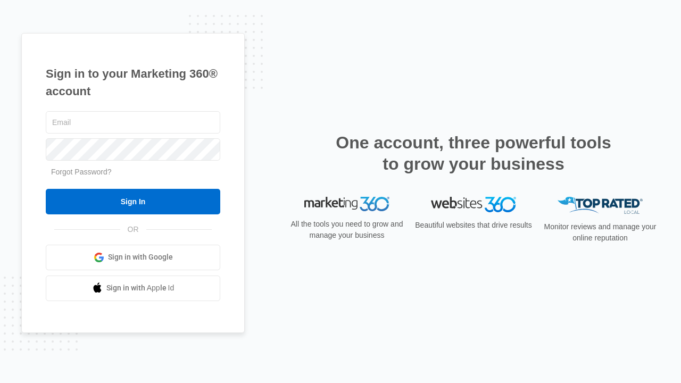 The image size is (681, 383). What do you see at coordinates (133, 258) in the screenshot?
I see `a: Sign in with Google` at bounding box center [133, 258].